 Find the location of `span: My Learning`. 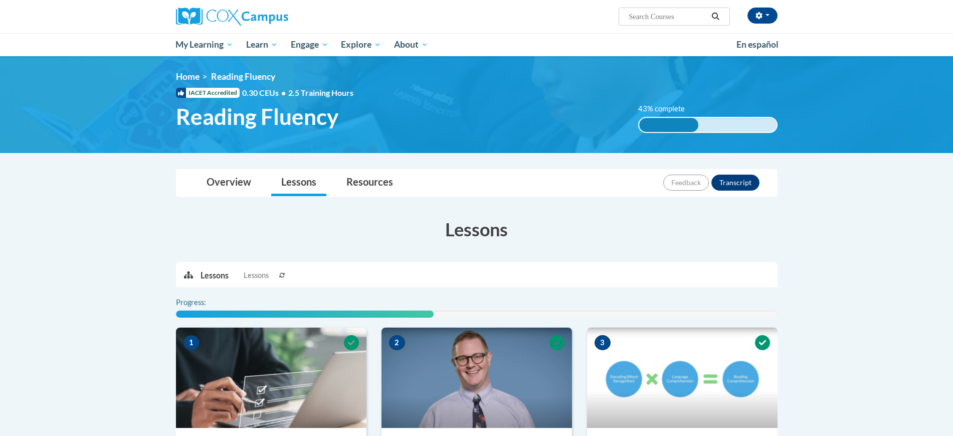

span: My Learning is located at coordinates (204, 45).